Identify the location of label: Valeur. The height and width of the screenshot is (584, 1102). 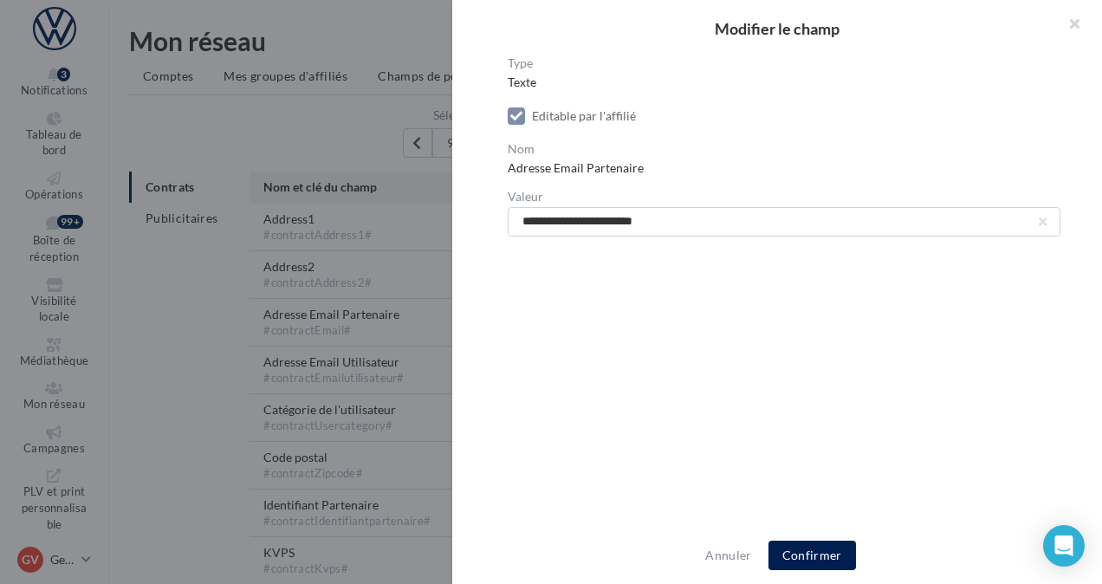
(784, 197).